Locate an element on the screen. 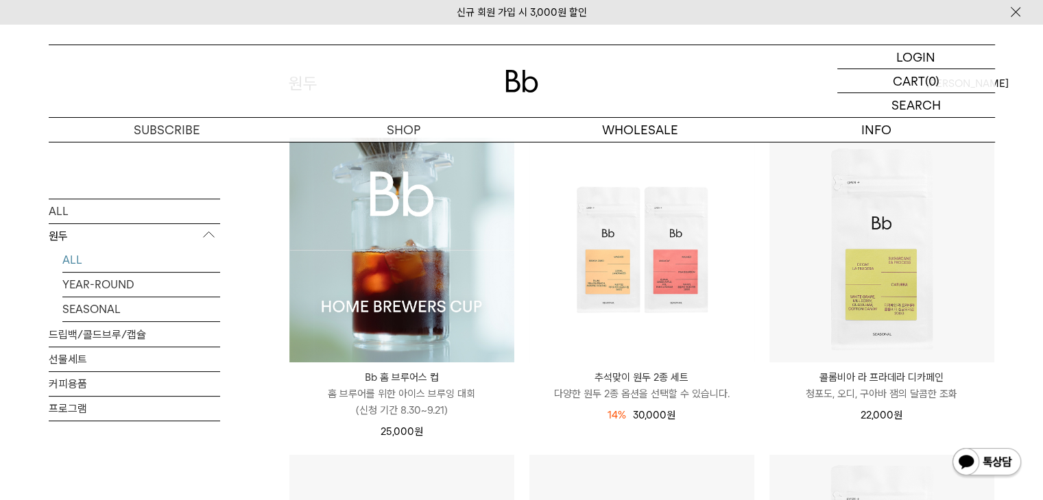  p: WHOLESALE is located at coordinates (639, 130).